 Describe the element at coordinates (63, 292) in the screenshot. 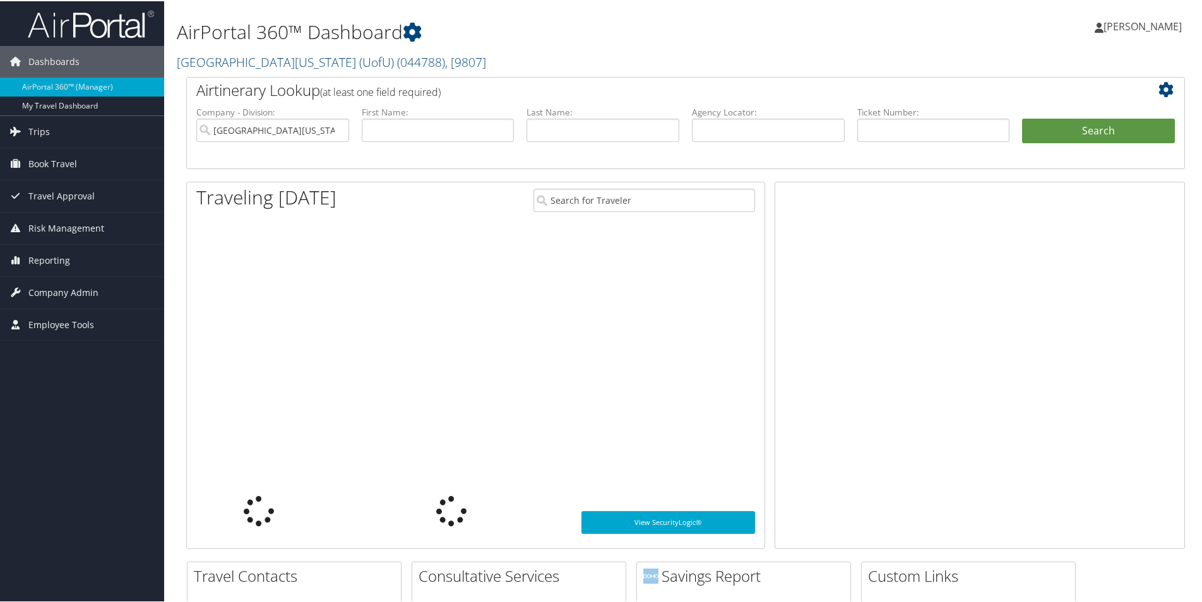

I see `span: Company Admin` at that location.